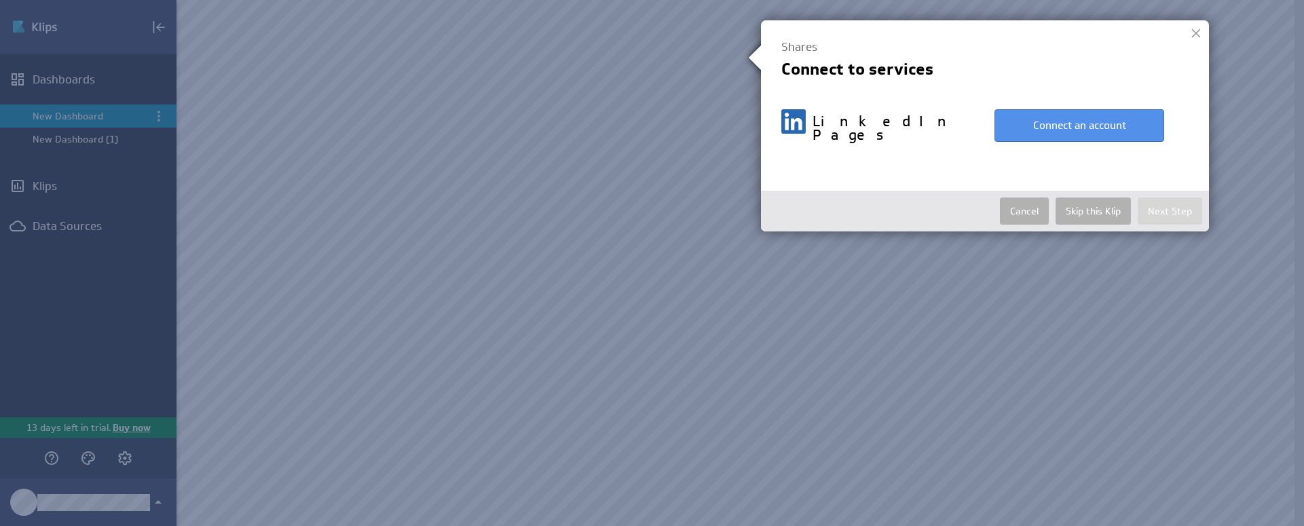 The width and height of the screenshot is (1304, 526). Describe the element at coordinates (985, 69) in the screenshot. I see `div: Connect to services` at that location.